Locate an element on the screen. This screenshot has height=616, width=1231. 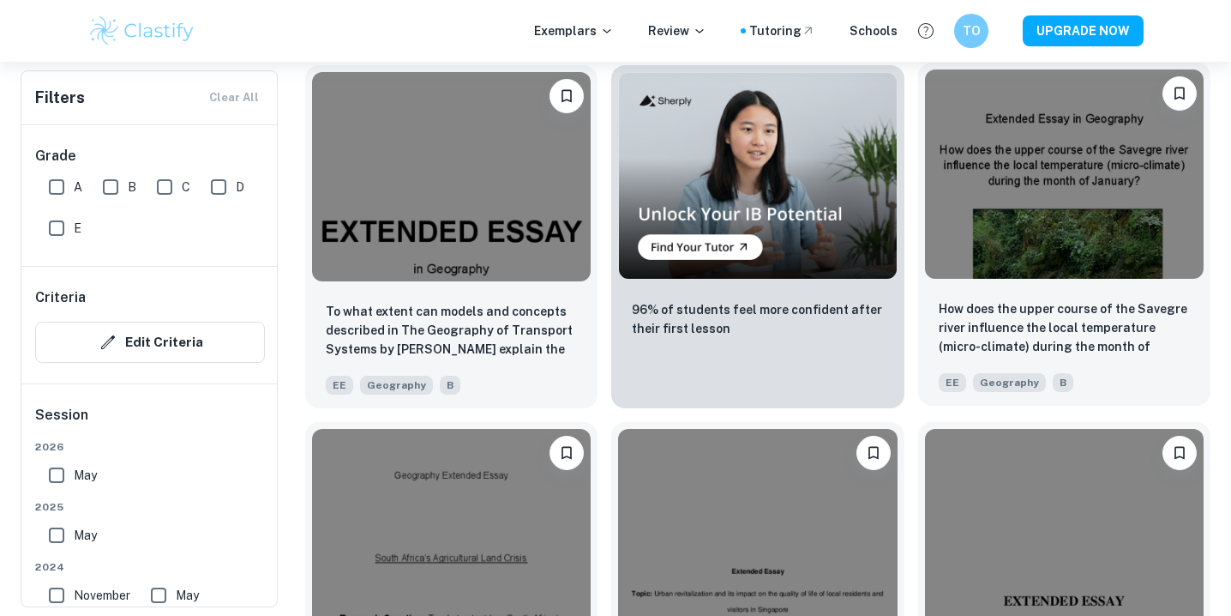
img: Clastify logo is located at coordinates (141, 31).